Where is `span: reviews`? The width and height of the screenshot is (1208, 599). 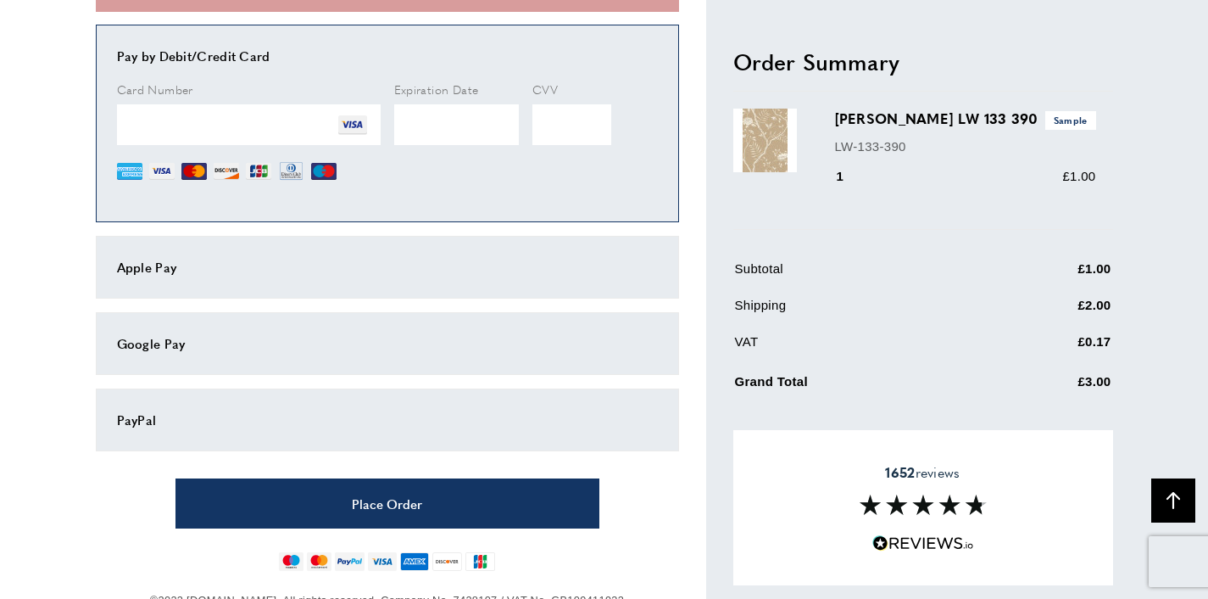 span: reviews is located at coordinates (923, 471).